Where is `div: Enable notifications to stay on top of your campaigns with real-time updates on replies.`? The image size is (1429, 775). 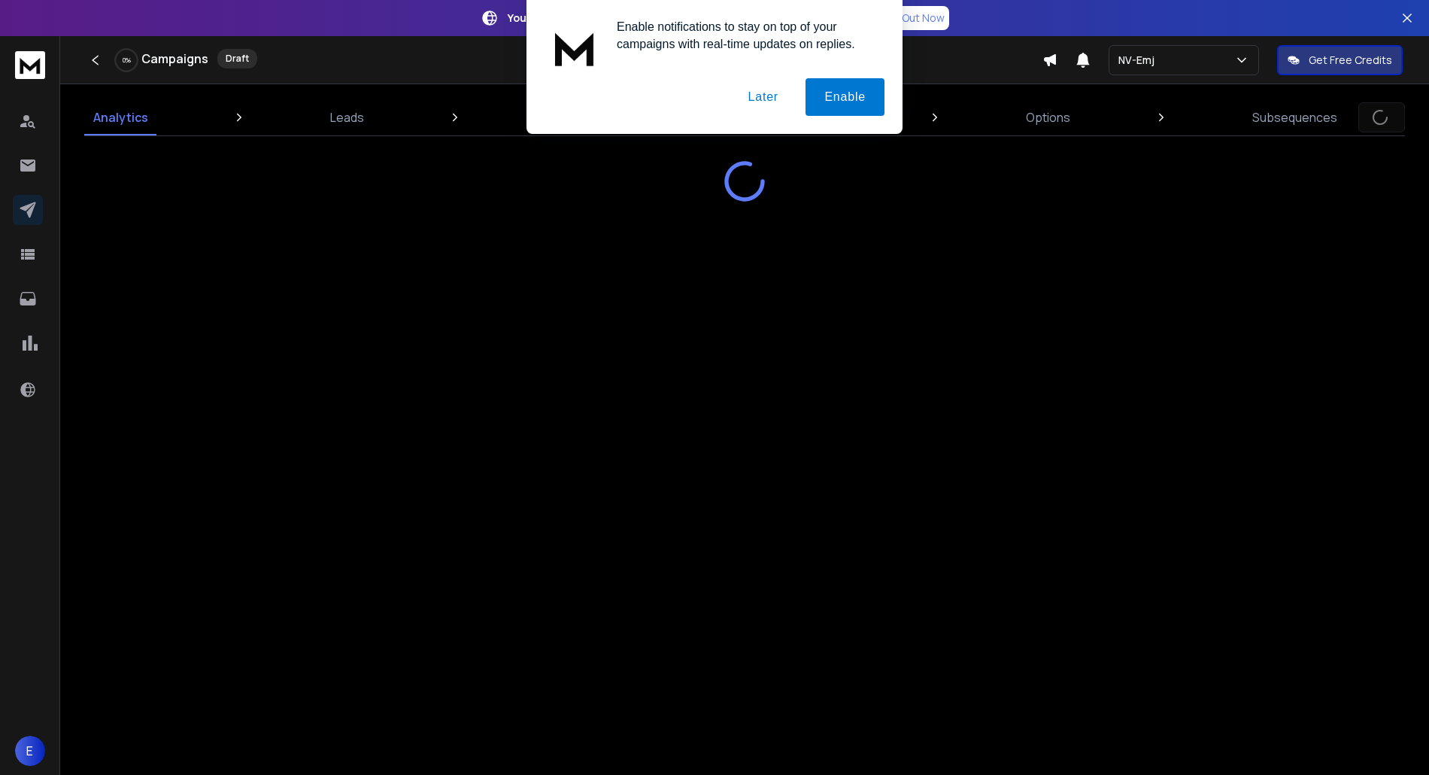
div: Enable notifications to stay on top of your campaigns with real-time updates on replies. is located at coordinates (745, 35).